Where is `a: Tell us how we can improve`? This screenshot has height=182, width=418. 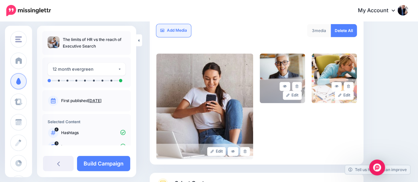 a: Tell us how we can improve is located at coordinates (378, 170).